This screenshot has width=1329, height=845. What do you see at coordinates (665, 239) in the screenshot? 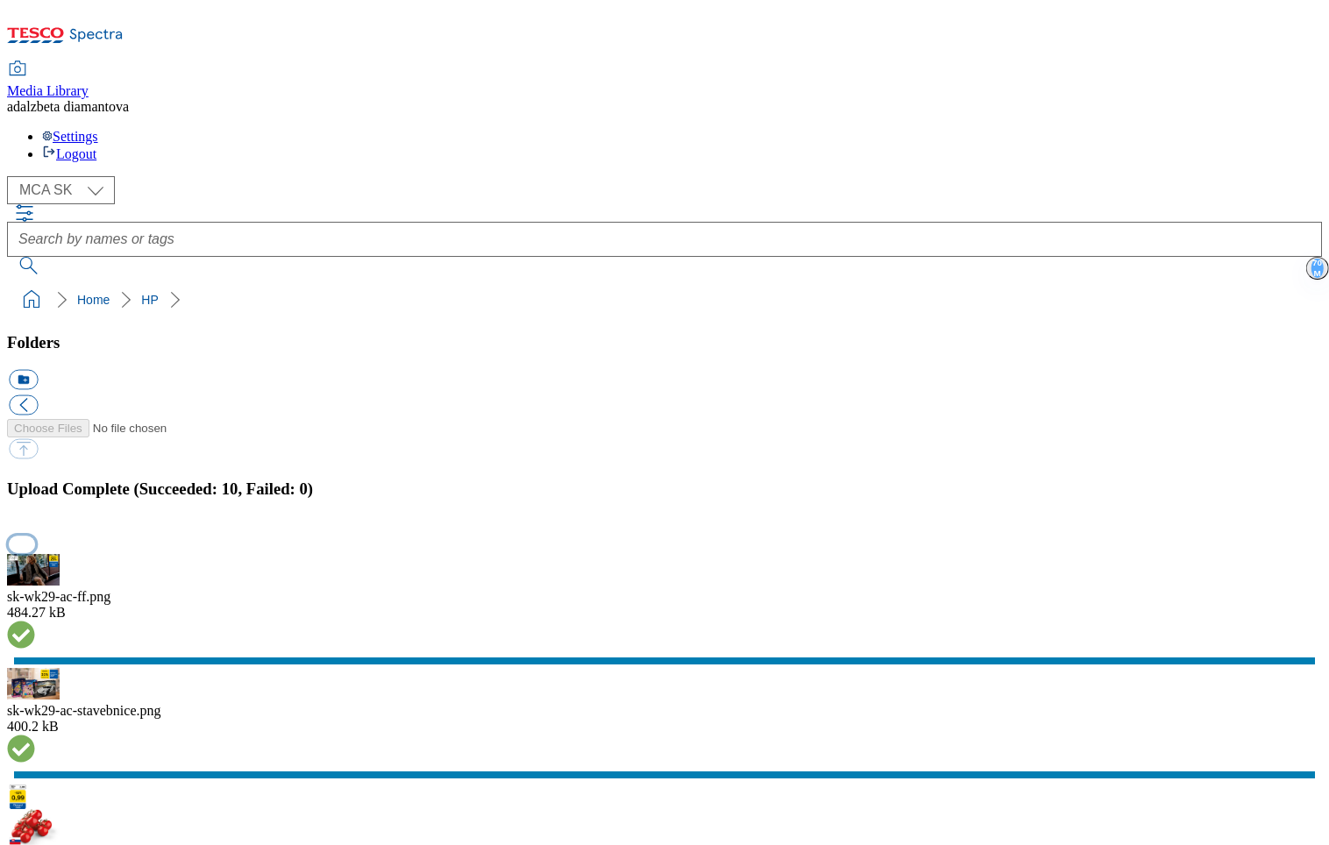
I see `input: Search by names or tags` at bounding box center [665, 239].